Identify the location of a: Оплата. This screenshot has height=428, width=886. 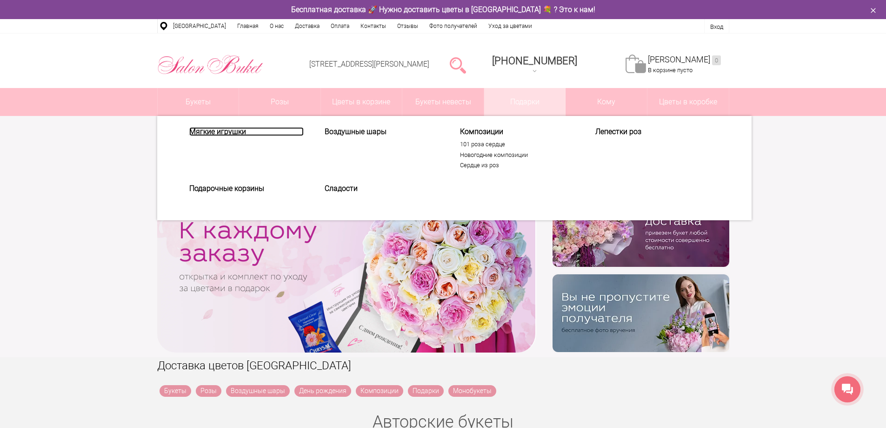
(340, 26).